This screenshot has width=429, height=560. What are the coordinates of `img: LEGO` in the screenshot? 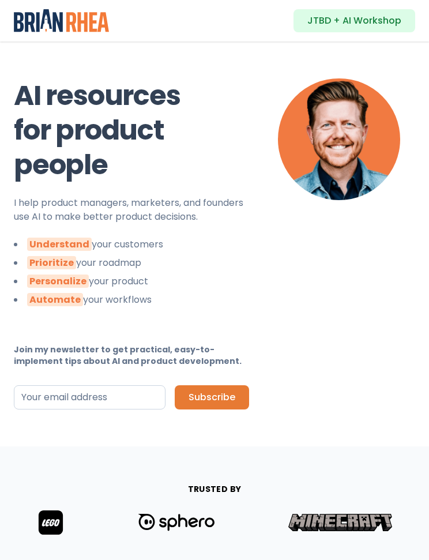 It's located at (51, 523).